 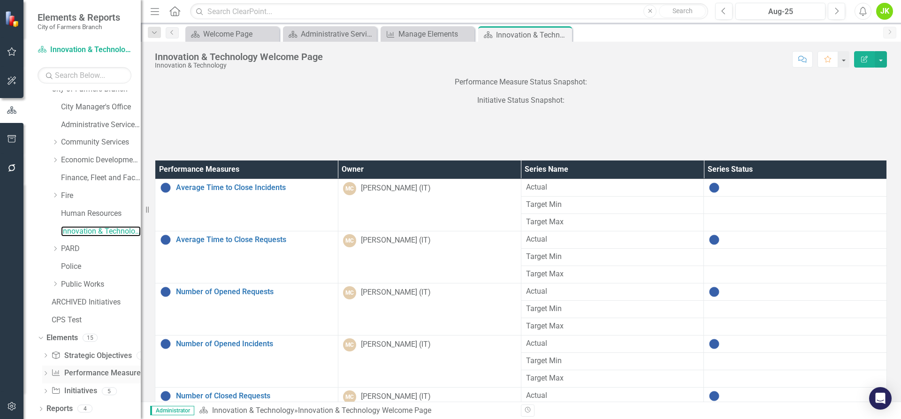 I want to click on div: Innovation & Technology, so click(x=239, y=65).